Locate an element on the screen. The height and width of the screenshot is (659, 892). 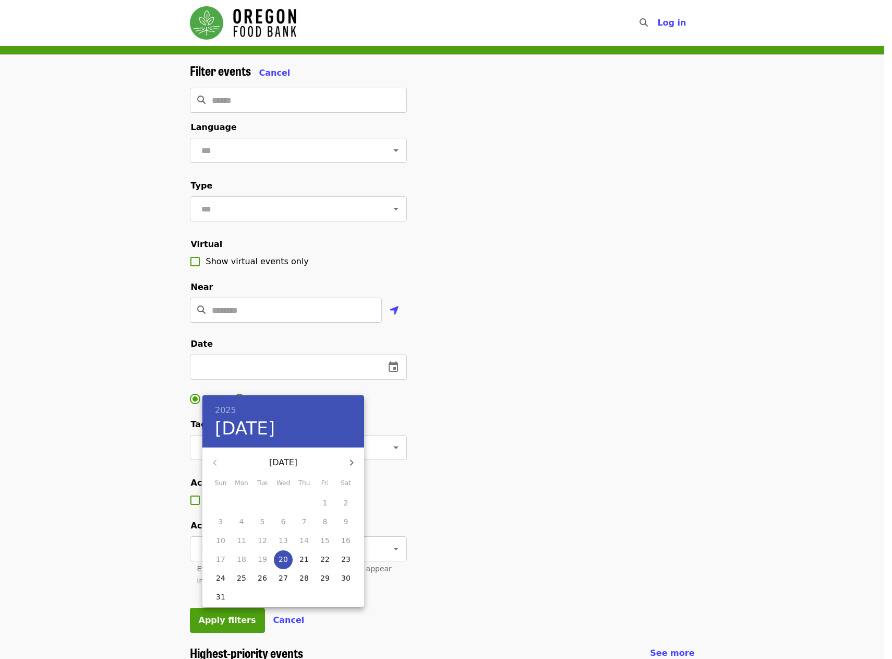
p: 31 is located at coordinates (221, 596).